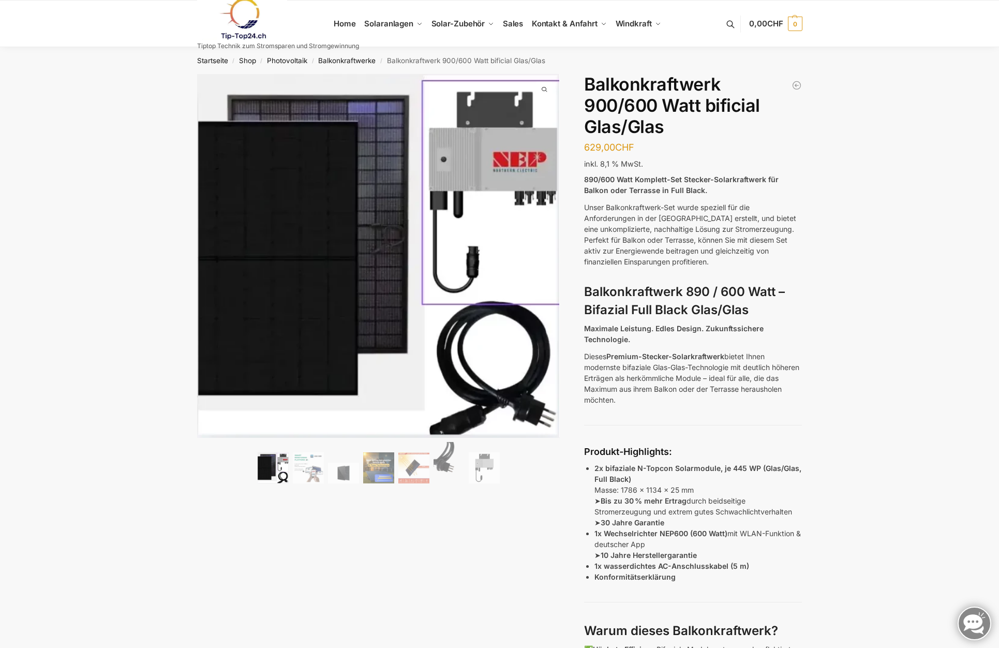  What do you see at coordinates (698, 544) in the screenshot?
I see `p: mit WLAN-Funktion & deutscher App ➤` at bounding box center [698, 544].